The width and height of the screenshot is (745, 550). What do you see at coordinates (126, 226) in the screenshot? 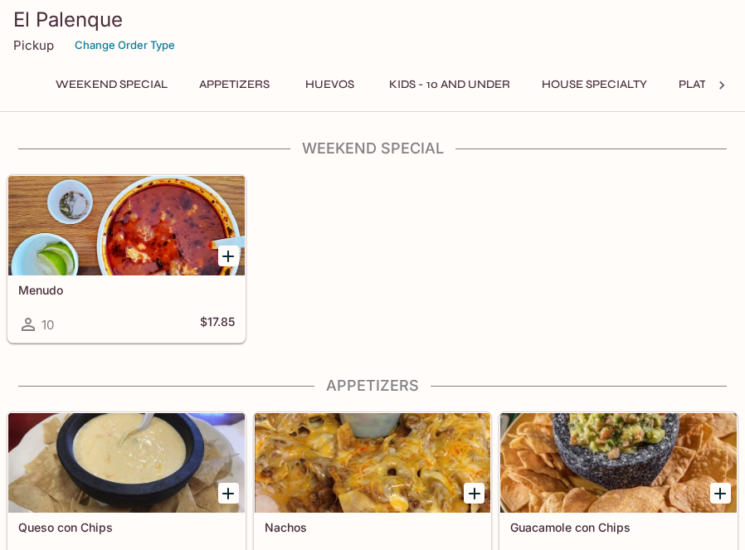
I see `div: Menudo` at bounding box center [126, 226].